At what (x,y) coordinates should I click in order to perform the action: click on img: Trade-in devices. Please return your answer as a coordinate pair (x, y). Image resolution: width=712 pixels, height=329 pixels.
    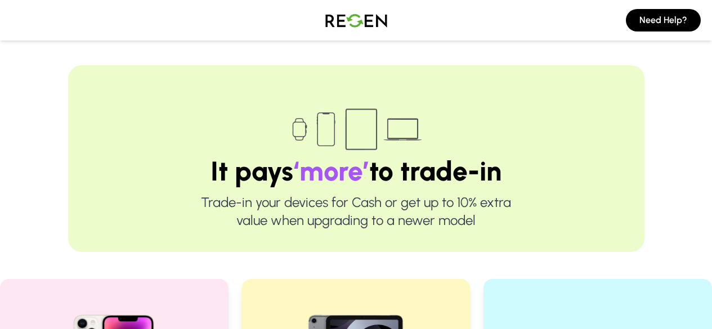
    Looking at the image, I should click on (356, 129).